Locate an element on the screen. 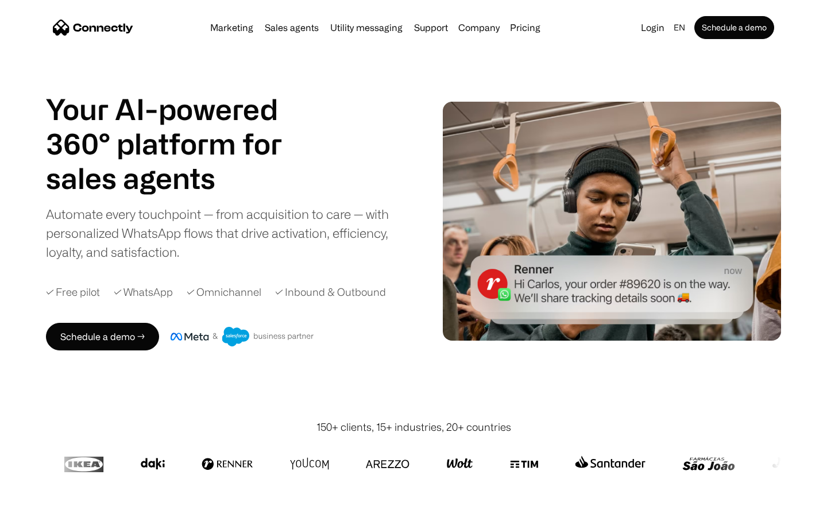 The width and height of the screenshot is (827, 517). img: Meta and Salesforce business partner badge. is located at coordinates (242, 336).